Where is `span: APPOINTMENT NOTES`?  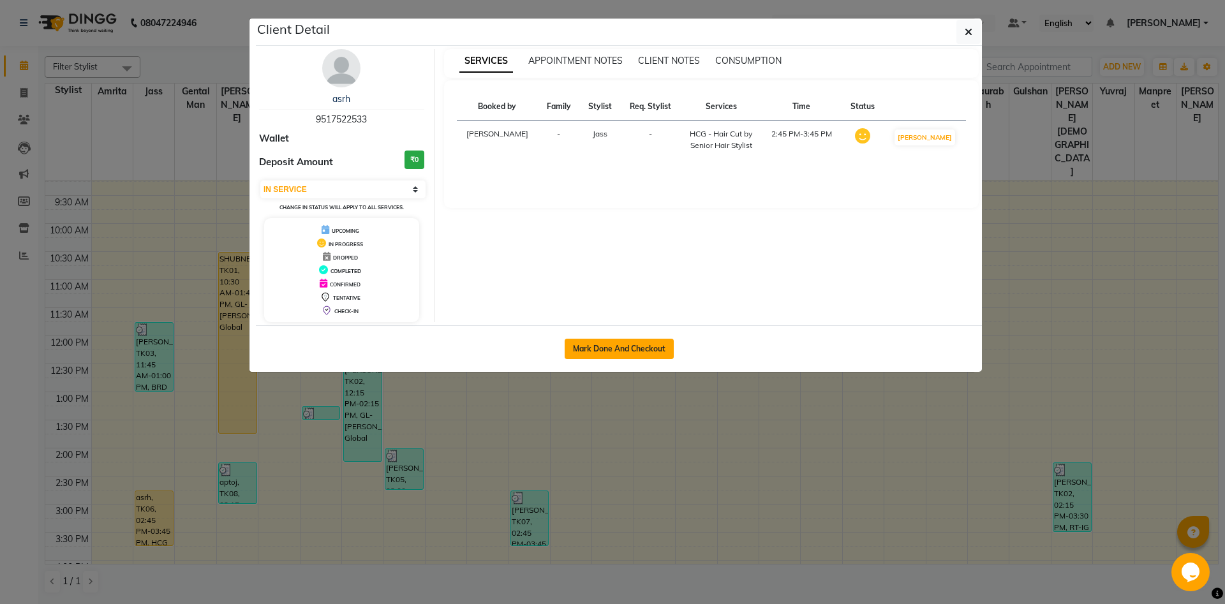 span: APPOINTMENT NOTES is located at coordinates (576, 61).